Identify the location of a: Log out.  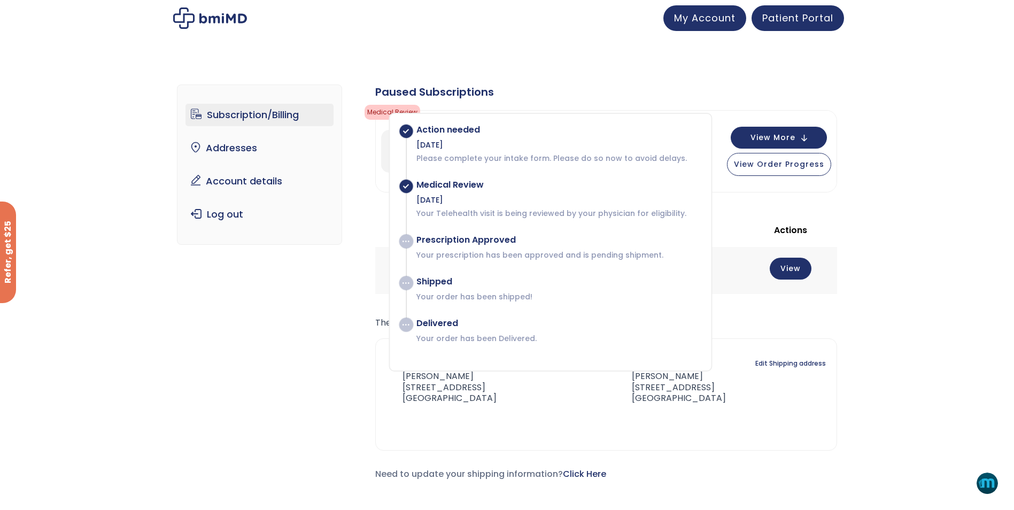
(259, 214).